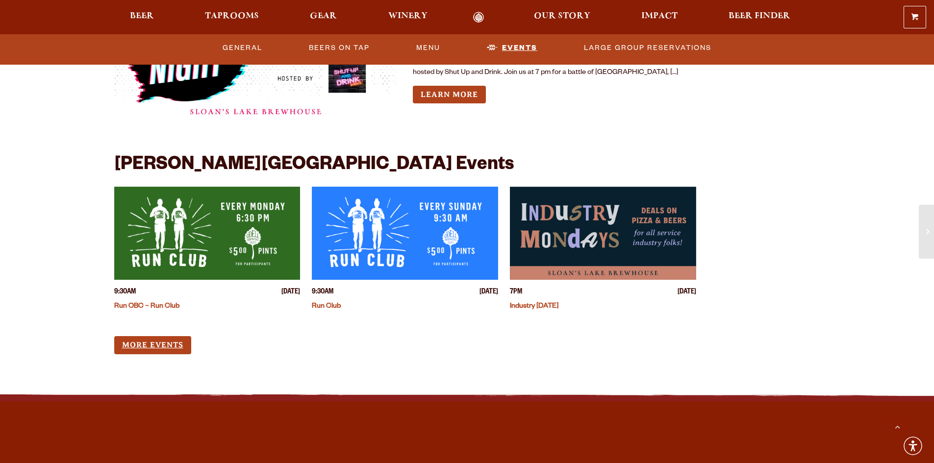  I want to click on a: Large Group Reservations, so click(647, 48).